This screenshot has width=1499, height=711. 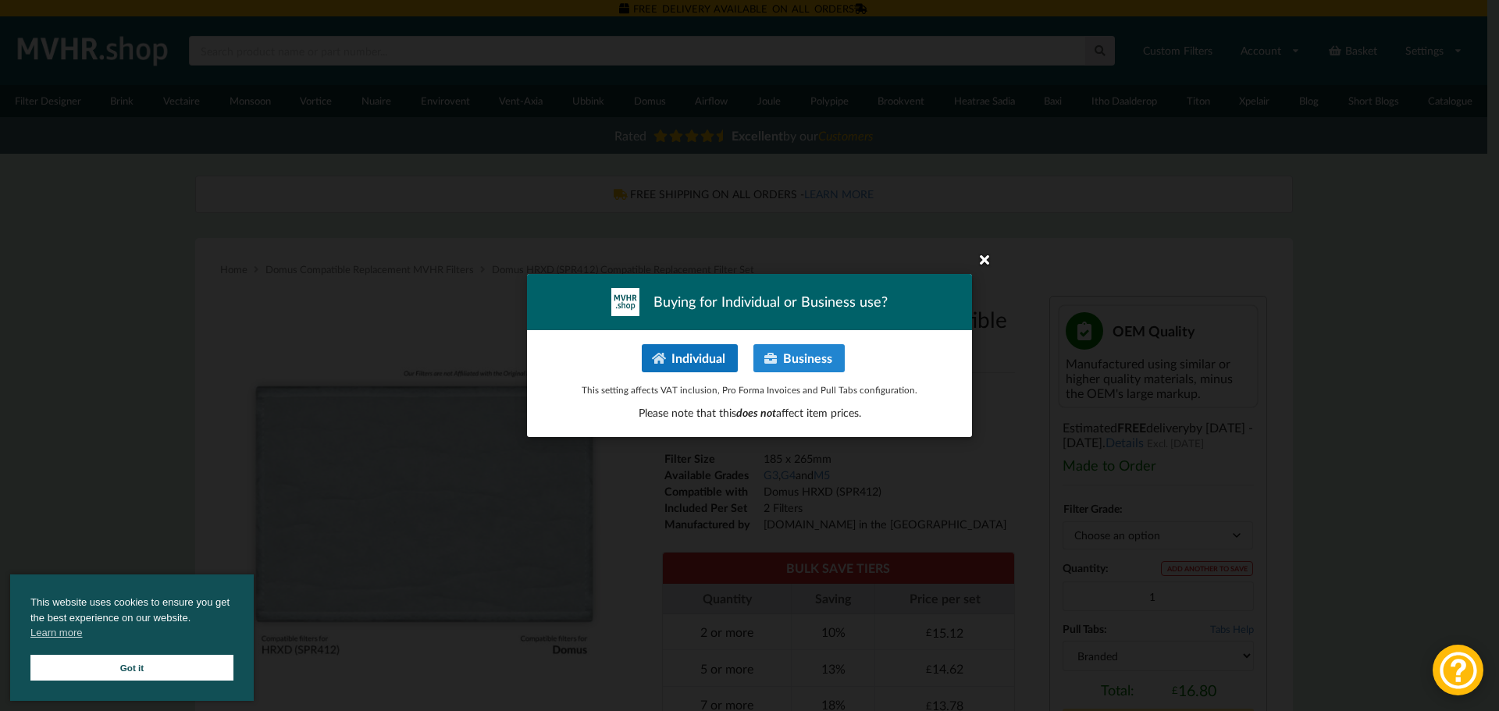 I want to click on span: Buying for Individual or Business use?, so click(x=770, y=301).